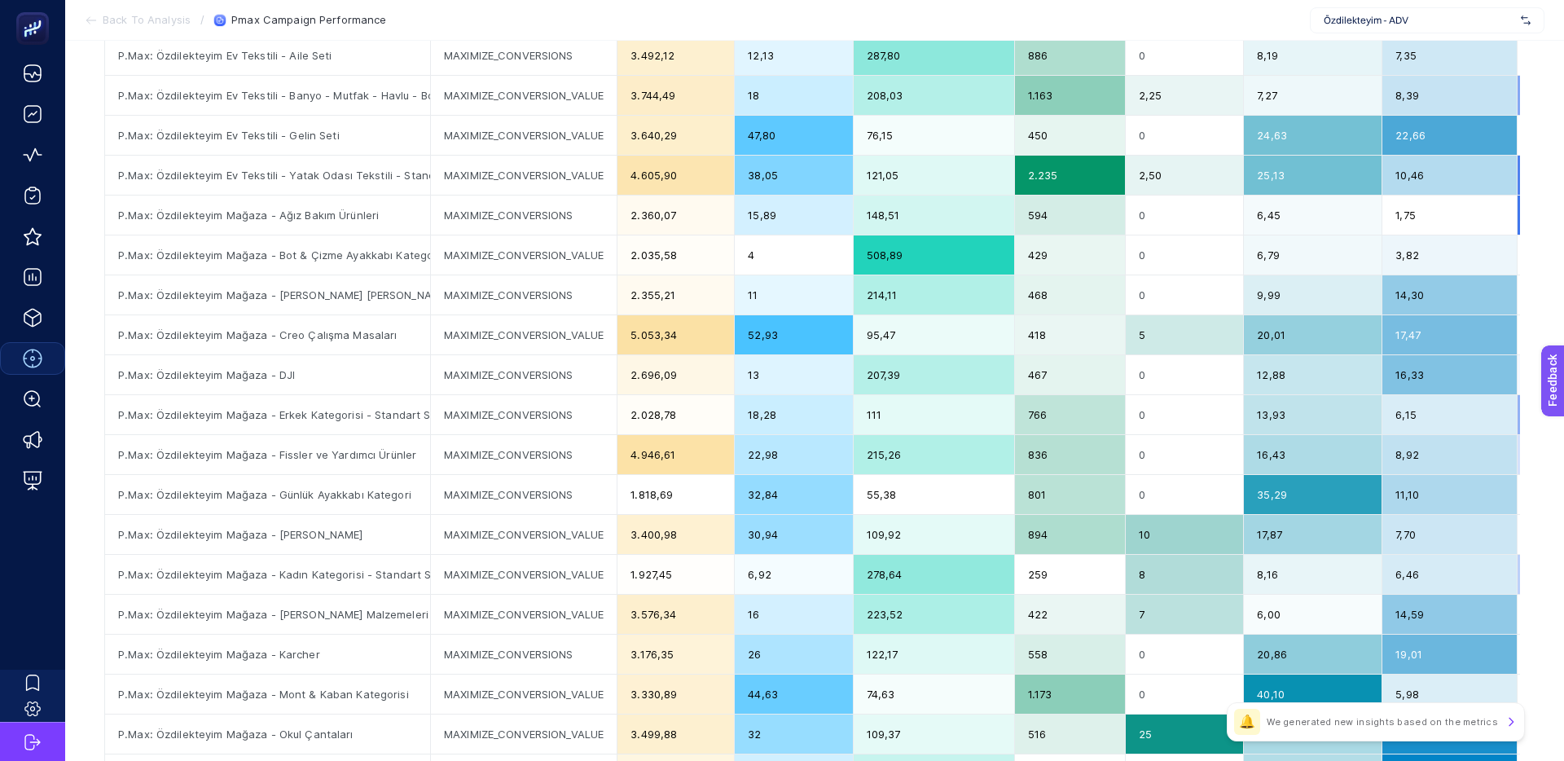 The height and width of the screenshot is (761, 1564). What do you see at coordinates (1450, 614) in the screenshot?
I see `div: 14,59` at bounding box center [1450, 614].